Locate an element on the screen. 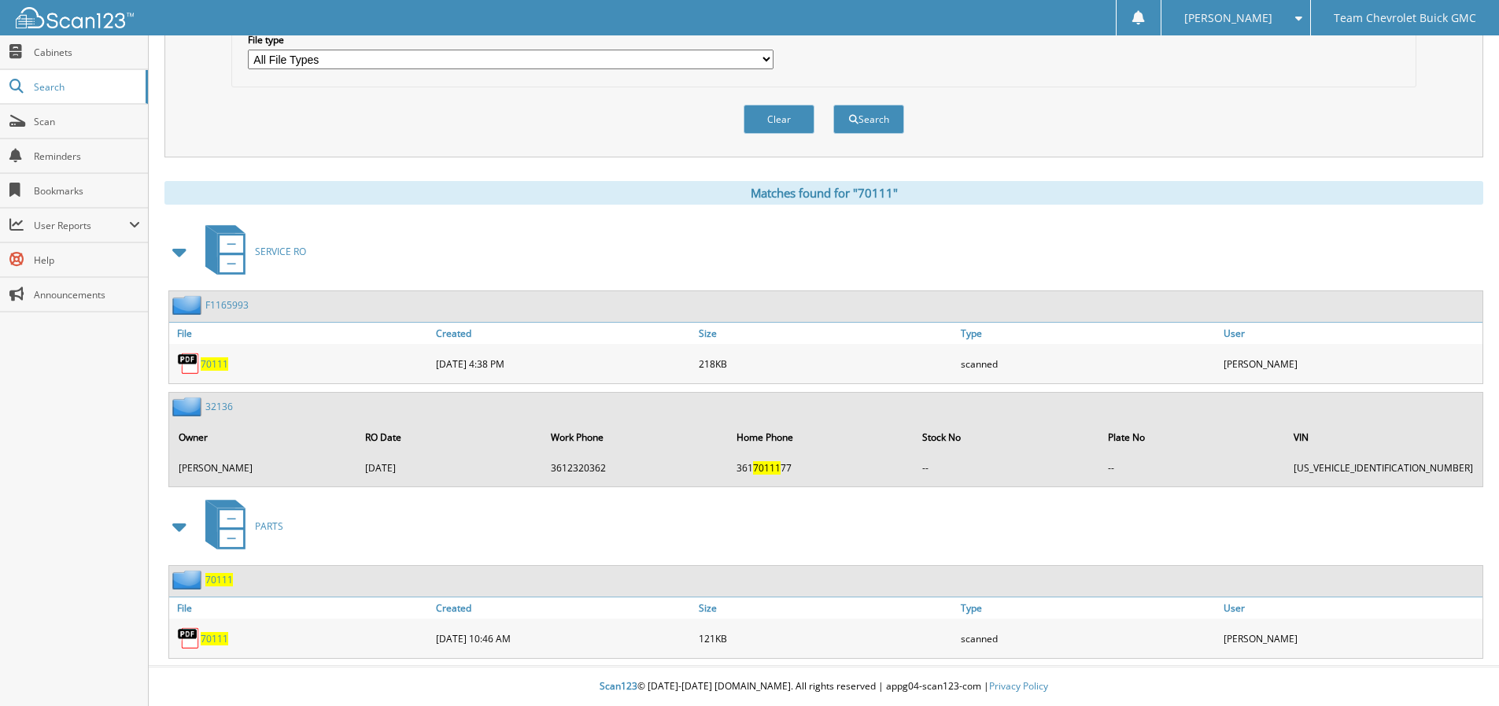  th: VIN is located at coordinates (1383, 437).